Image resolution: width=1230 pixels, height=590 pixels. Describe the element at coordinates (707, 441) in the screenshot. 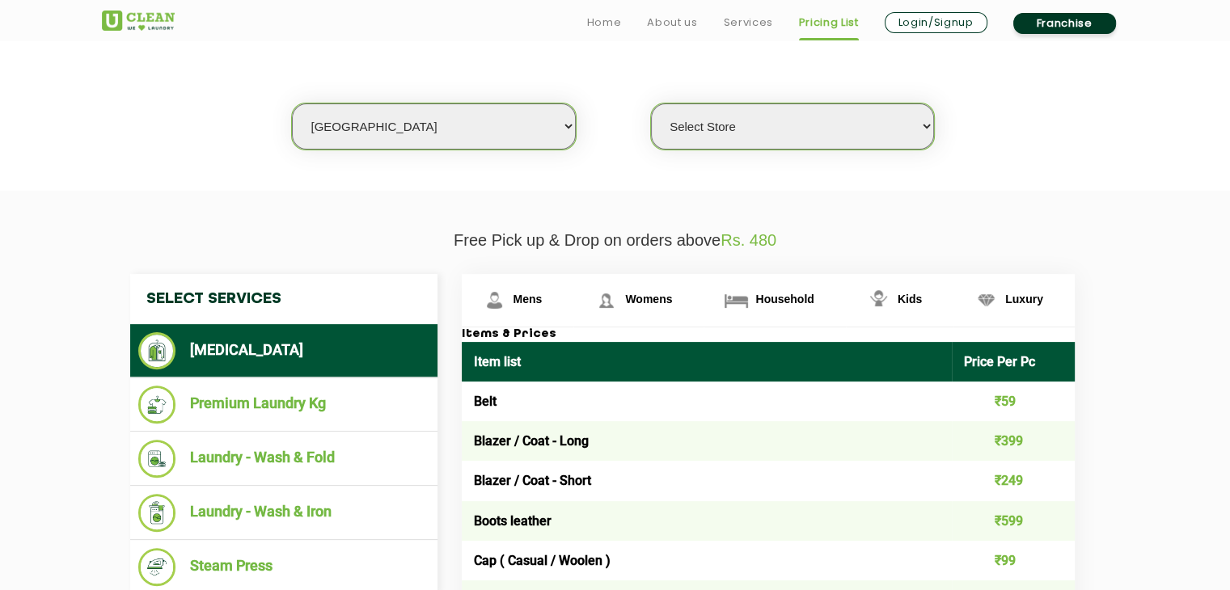

I see `td: Blazer / Coat - Long` at that location.